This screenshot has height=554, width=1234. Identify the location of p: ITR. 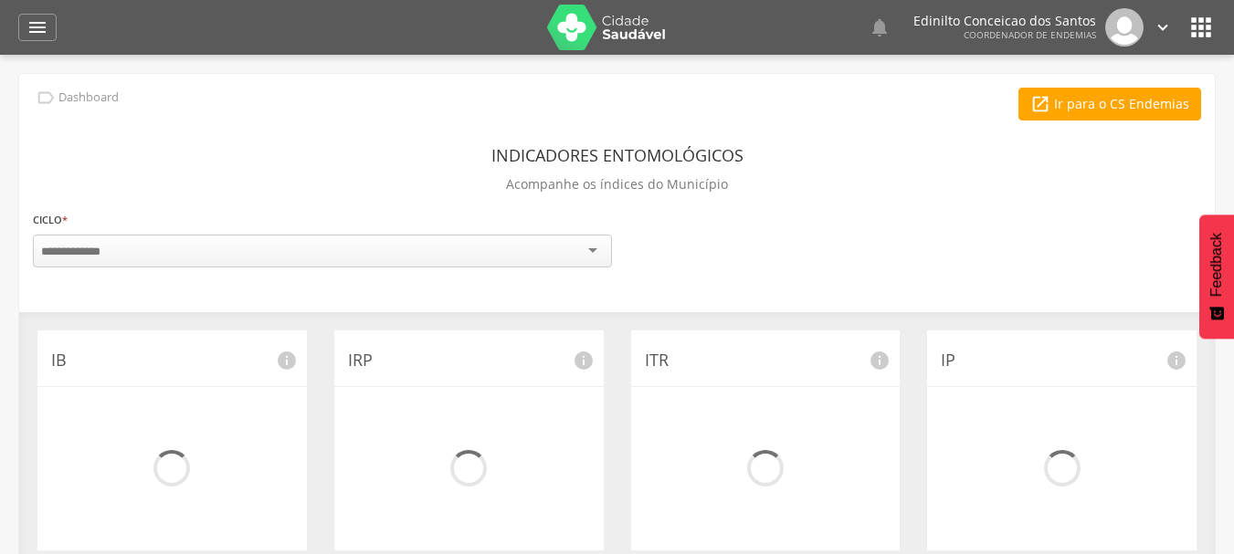
(765, 361).